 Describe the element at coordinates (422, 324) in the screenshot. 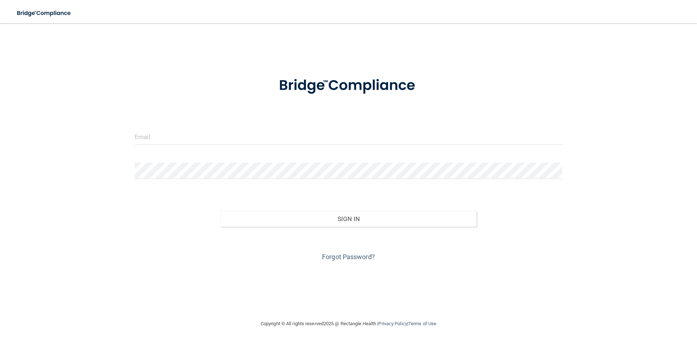

I see `a: Terms of Use` at that location.